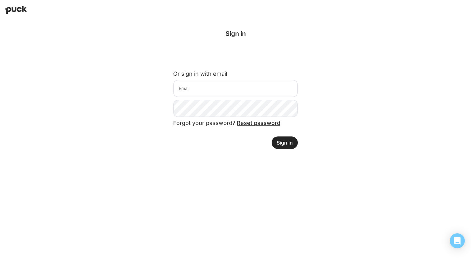 This screenshot has height=267, width=471. I want to click on div: Sign in, so click(236, 34).